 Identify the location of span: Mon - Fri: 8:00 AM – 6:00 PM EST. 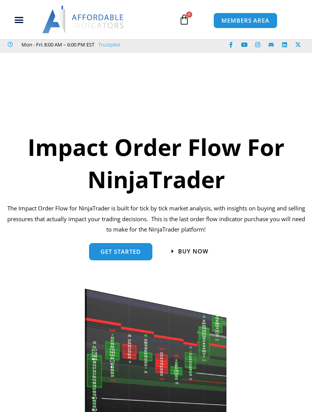
(57, 45).